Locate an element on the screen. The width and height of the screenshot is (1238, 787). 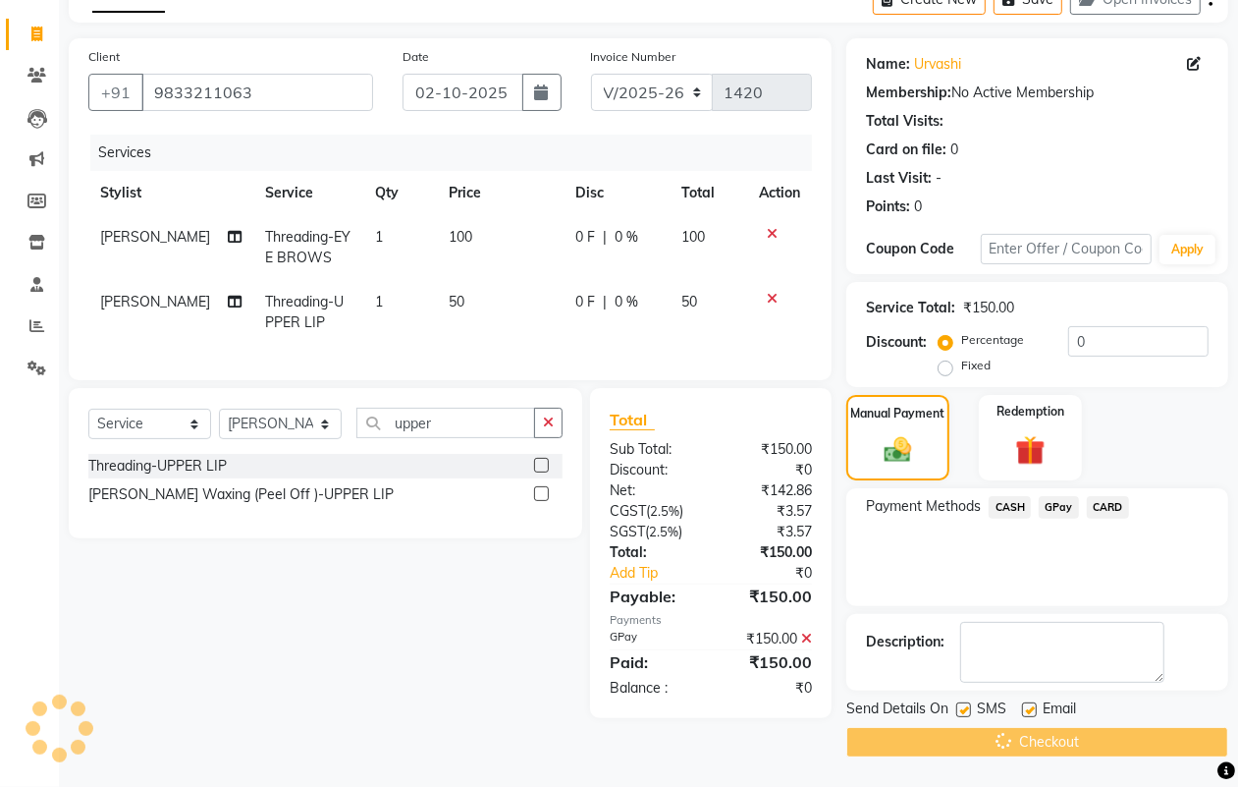
span: GPay is located at coordinates (1059, 507).